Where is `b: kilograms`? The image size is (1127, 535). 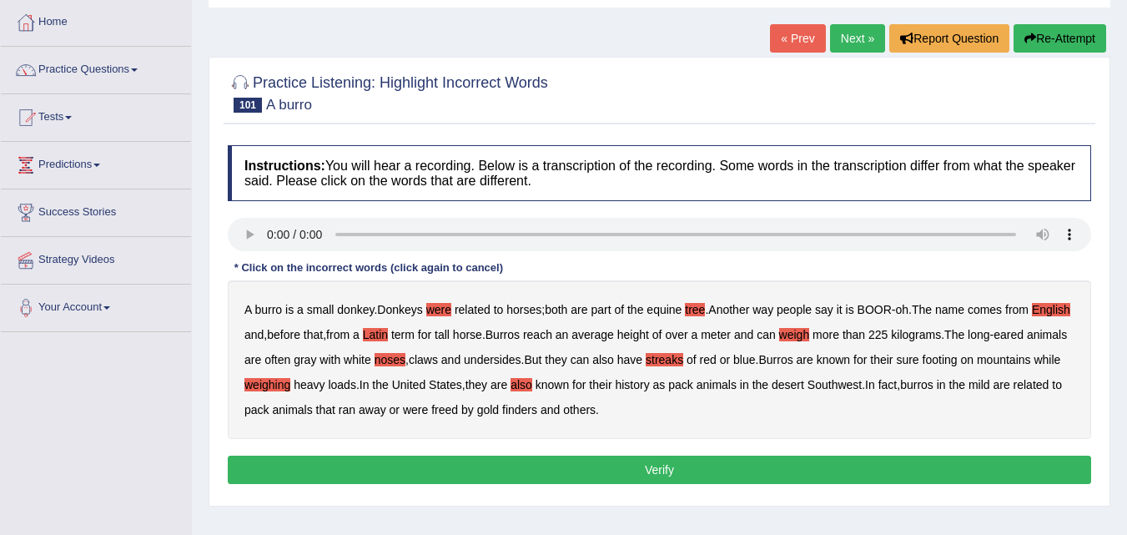
b: kilograms is located at coordinates (916, 335).